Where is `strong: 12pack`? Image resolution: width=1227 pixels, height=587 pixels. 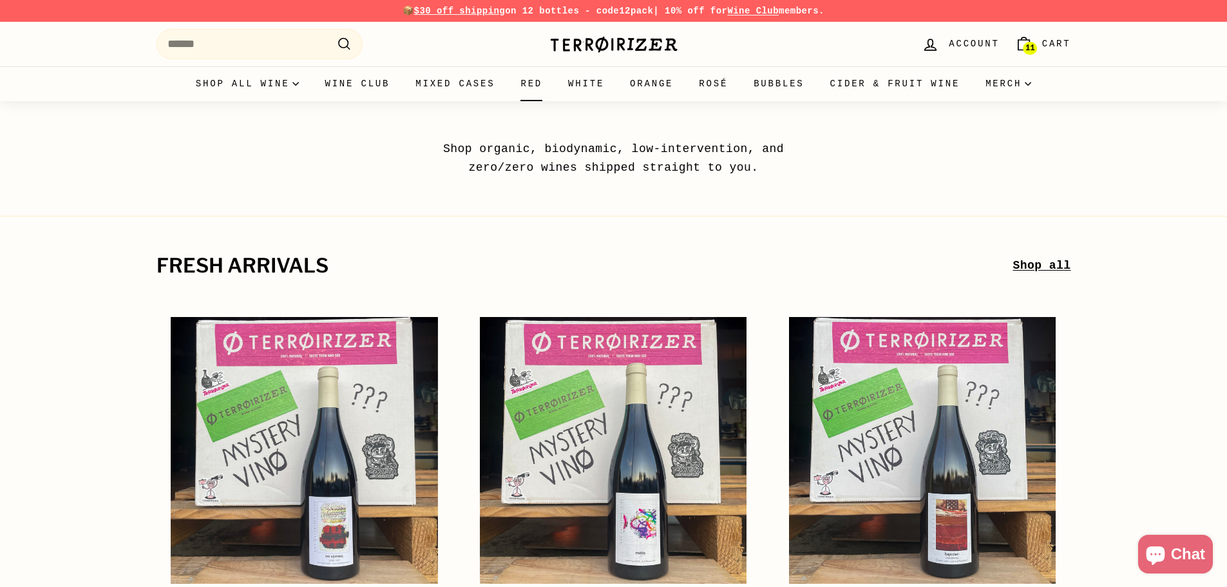
strong: 12pack is located at coordinates (636, 11).